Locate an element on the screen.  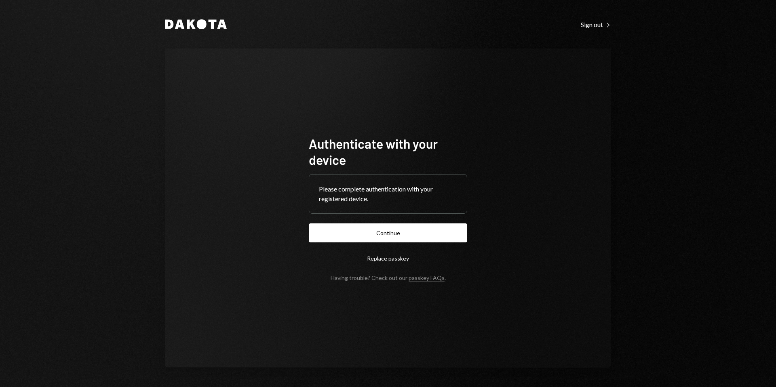
div: Sign out is located at coordinates (596, 25).